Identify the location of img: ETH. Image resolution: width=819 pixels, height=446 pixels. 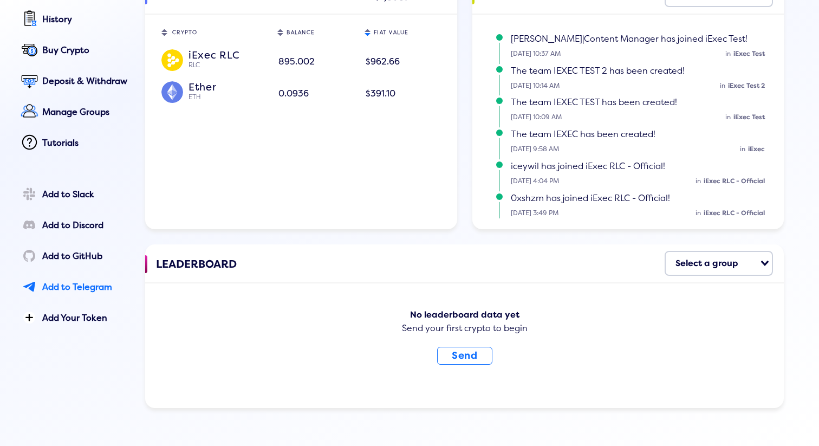
(172, 92).